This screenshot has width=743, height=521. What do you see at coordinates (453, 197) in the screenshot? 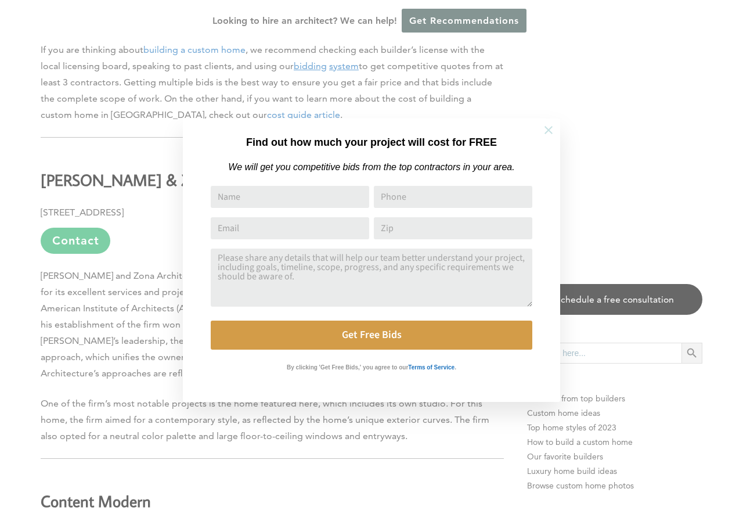
I see `input: Phone` at bounding box center [453, 197].